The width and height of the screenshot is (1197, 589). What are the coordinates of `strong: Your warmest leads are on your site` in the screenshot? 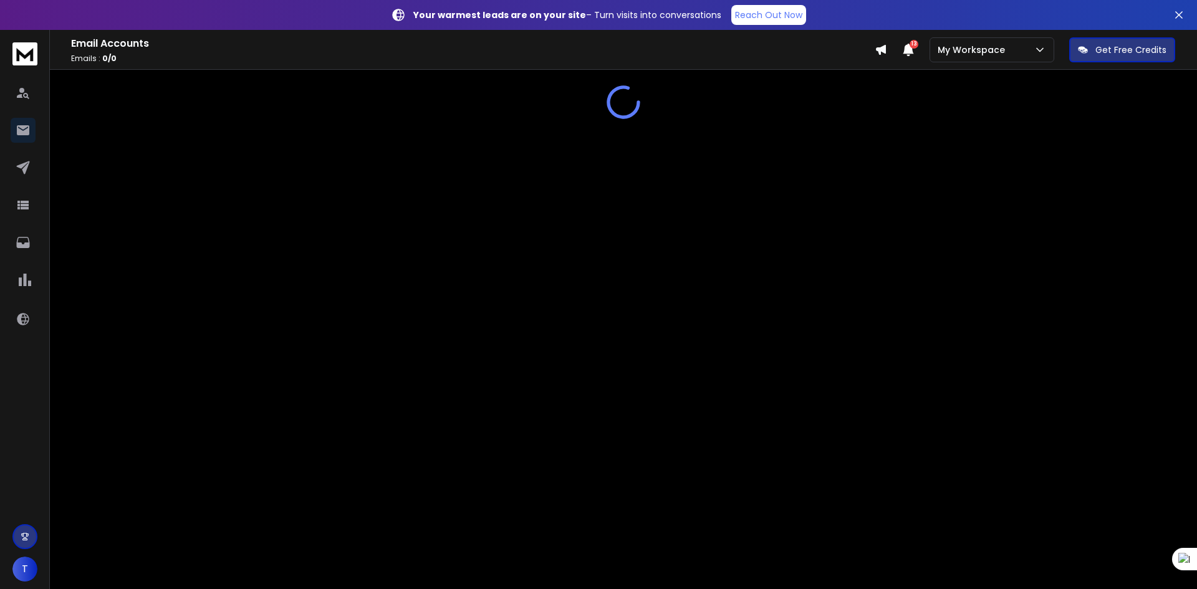 It's located at (499, 15).